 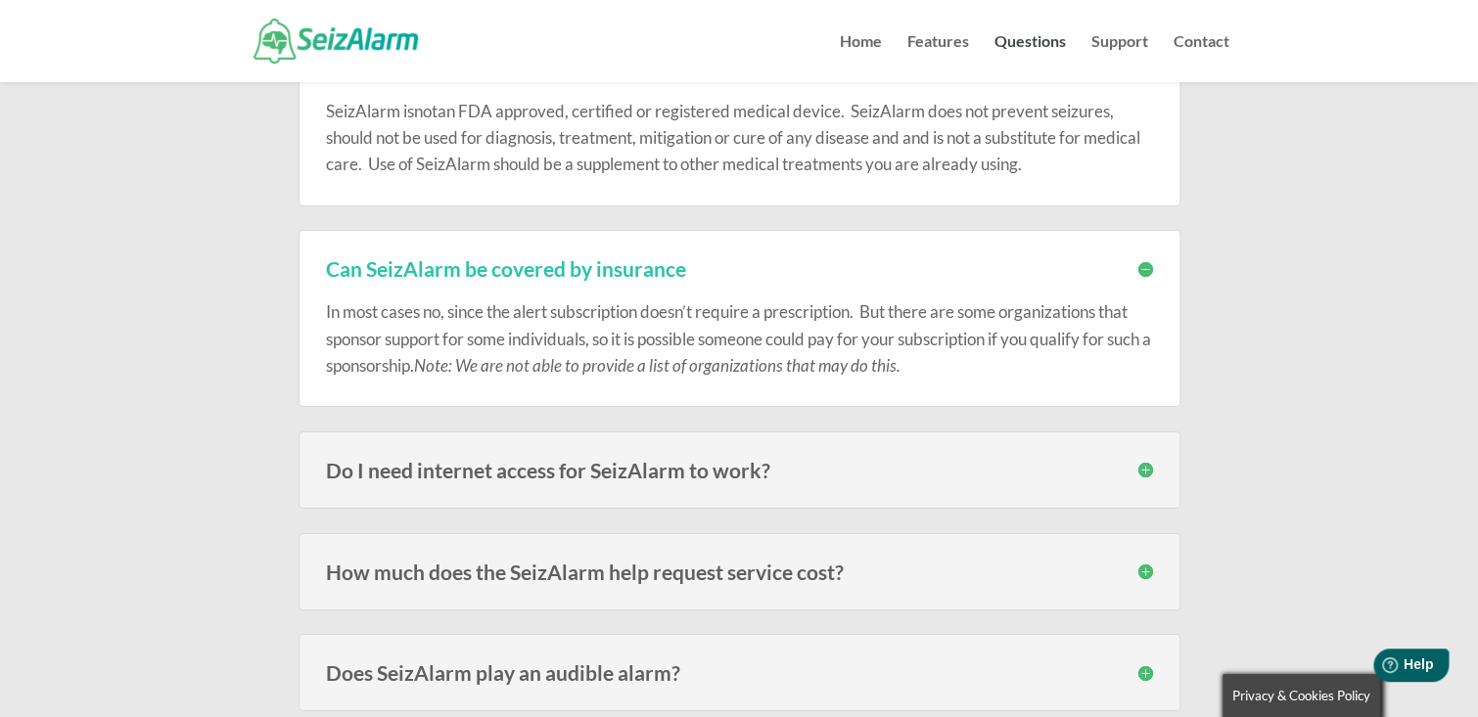 What do you see at coordinates (426, 111) in the screenshot?
I see `span: not` at bounding box center [426, 111].